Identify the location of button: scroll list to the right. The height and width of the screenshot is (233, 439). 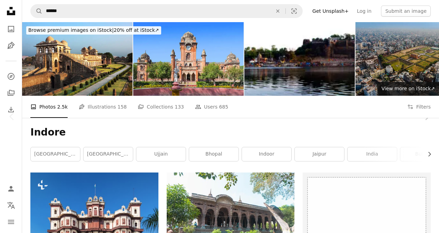
(427, 154).